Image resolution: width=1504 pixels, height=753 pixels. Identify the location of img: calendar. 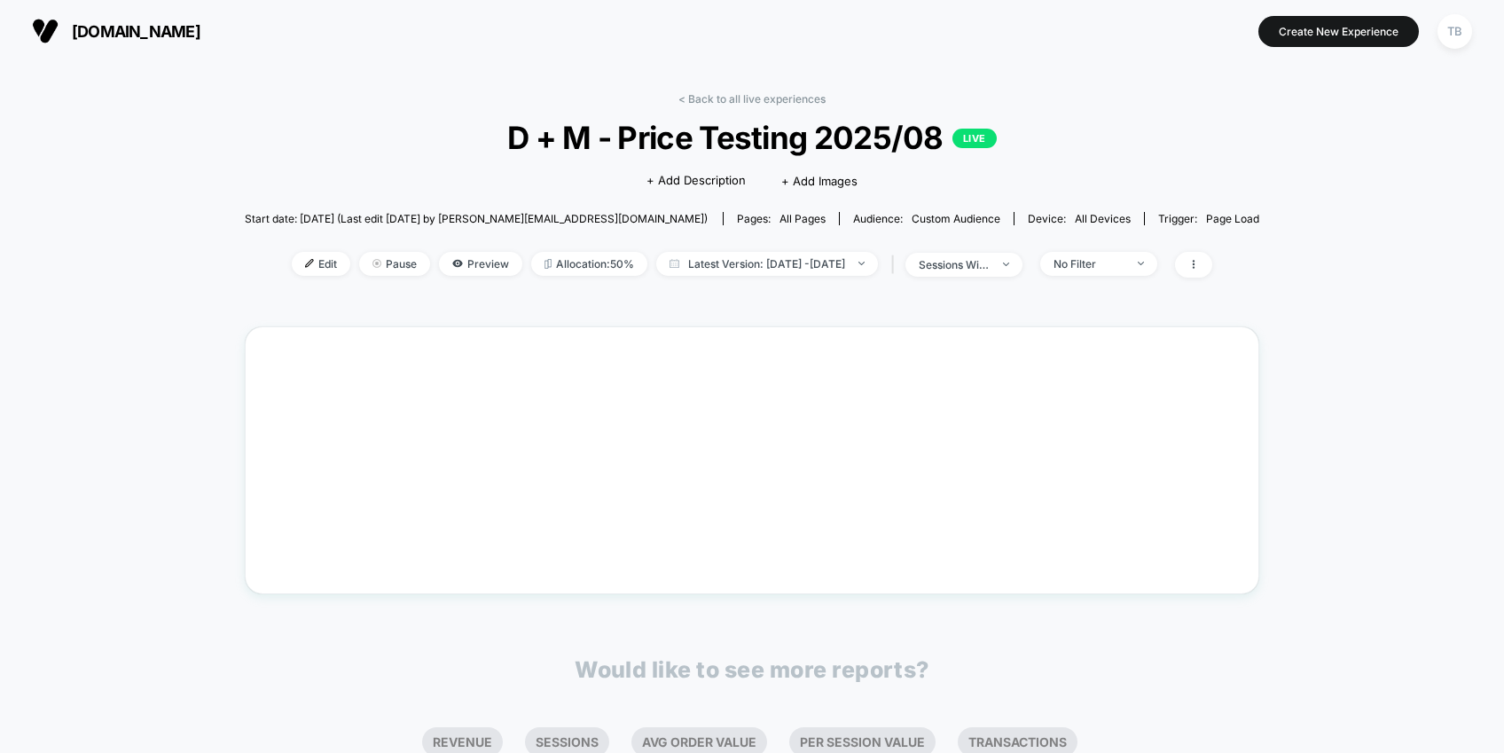
(674, 263).